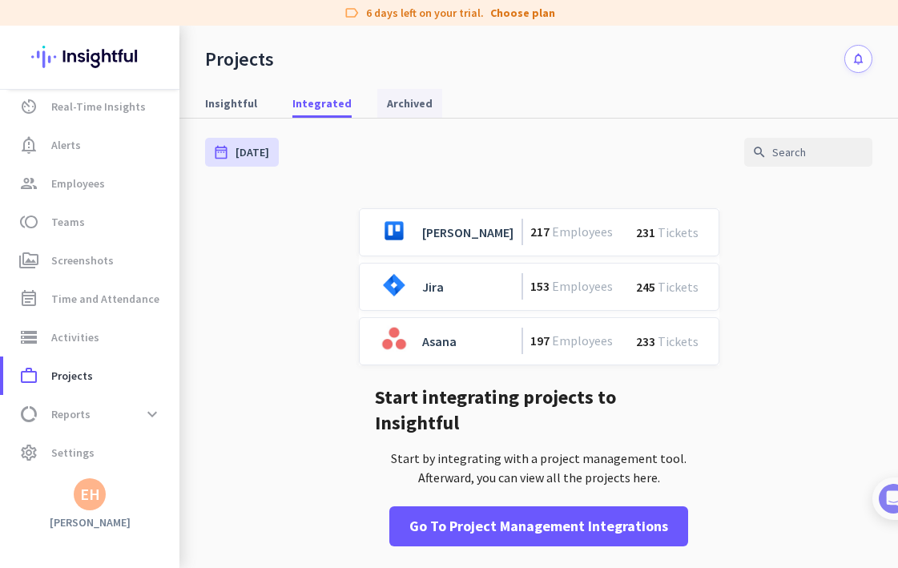 Image resolution: width=898 pixels, height=568 pixels. What do you see at coordinates (646, 232) in the screenshot?
I see `span: 231` at bounding box center [646, 232].